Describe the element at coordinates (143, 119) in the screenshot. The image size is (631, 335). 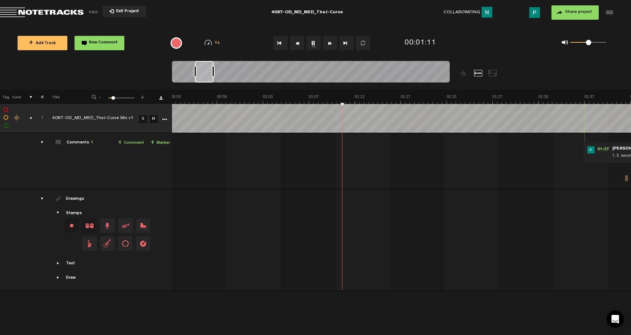
I see `a: S` at that location.